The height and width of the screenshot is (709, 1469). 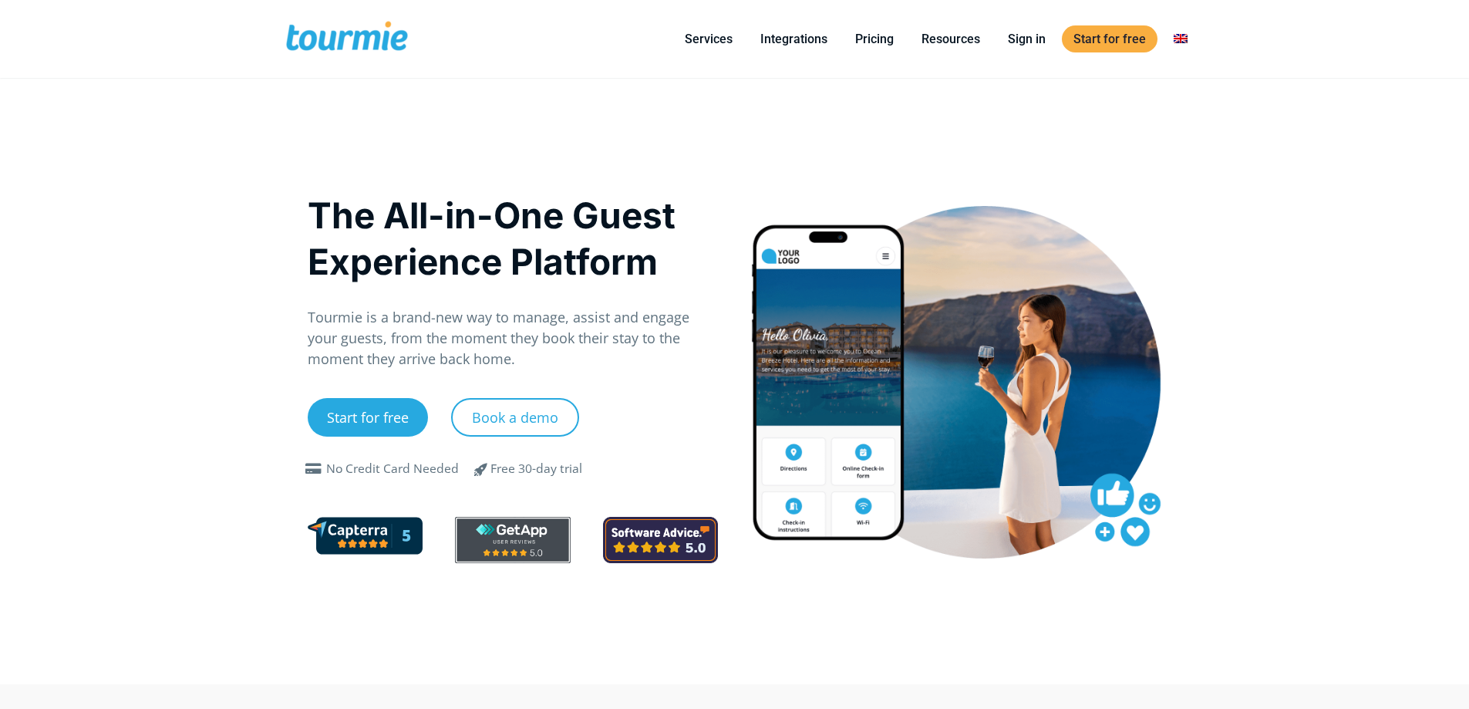 What do you see at coordinates (513, 338) in the screenshot?
I see `p: Tourmie is a brand-new way to manage, assist and engage your guests, from the moment they book th...` at bounding box center [513, 338].